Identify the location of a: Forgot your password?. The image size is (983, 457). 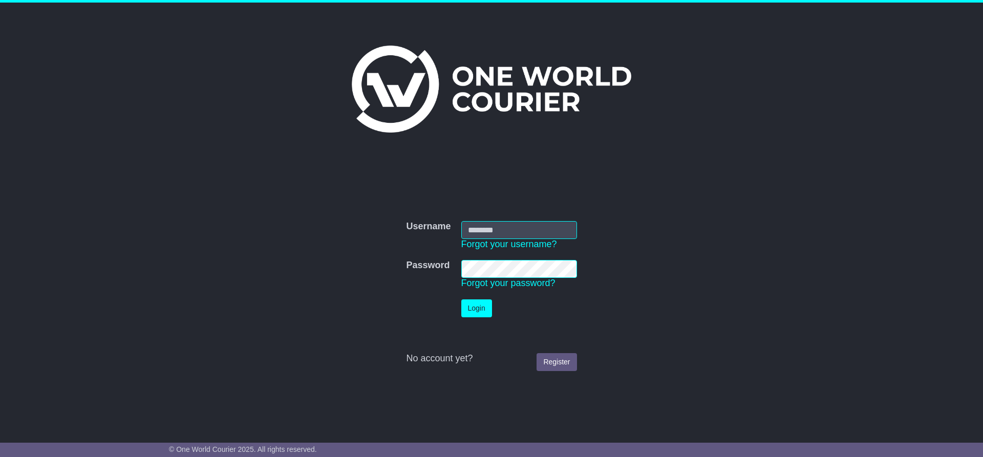
(508, 283).